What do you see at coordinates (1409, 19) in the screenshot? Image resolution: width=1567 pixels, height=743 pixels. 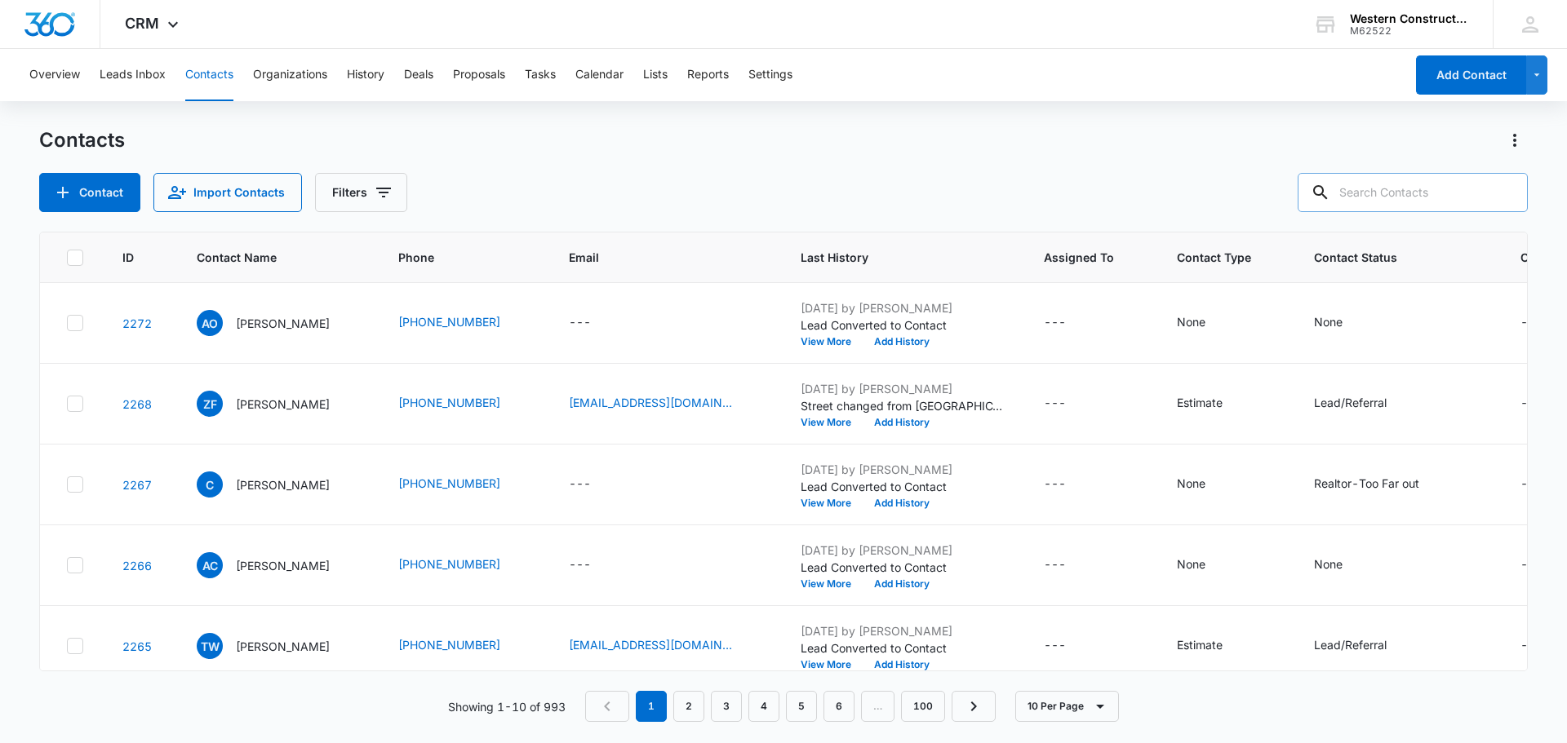 I see `div: account name` at bounding box center [1409, 19].